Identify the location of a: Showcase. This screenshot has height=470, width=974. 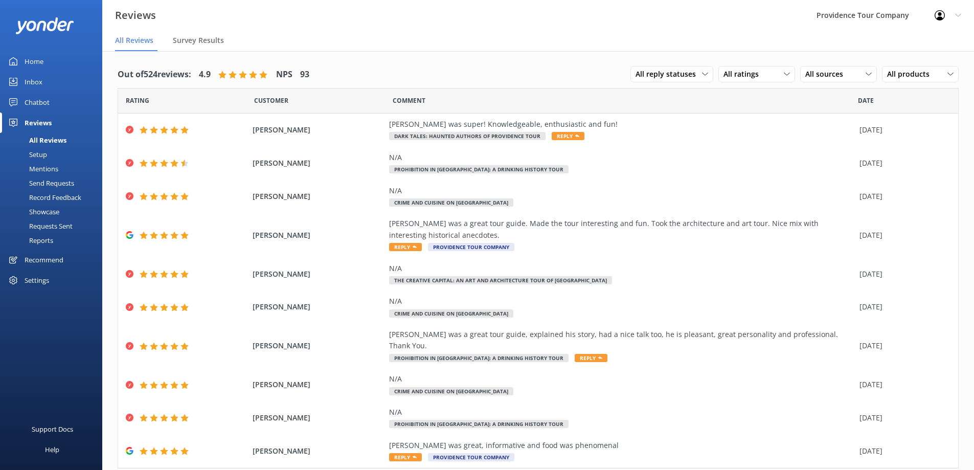
(54, 212).